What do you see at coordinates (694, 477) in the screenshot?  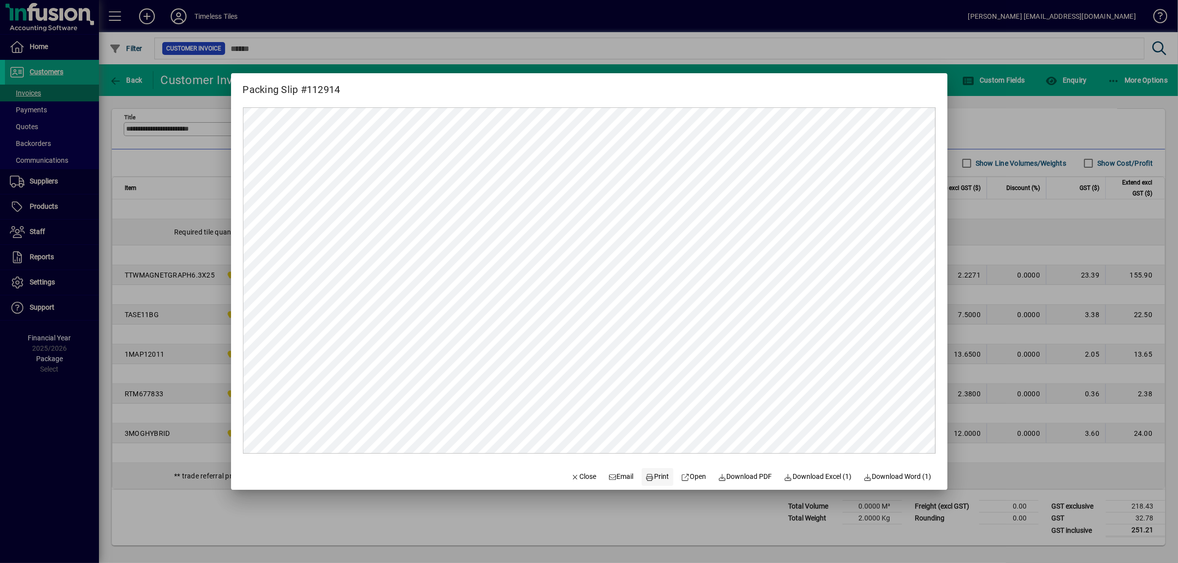 I see `a: Open` at bounding box center [694, 477].